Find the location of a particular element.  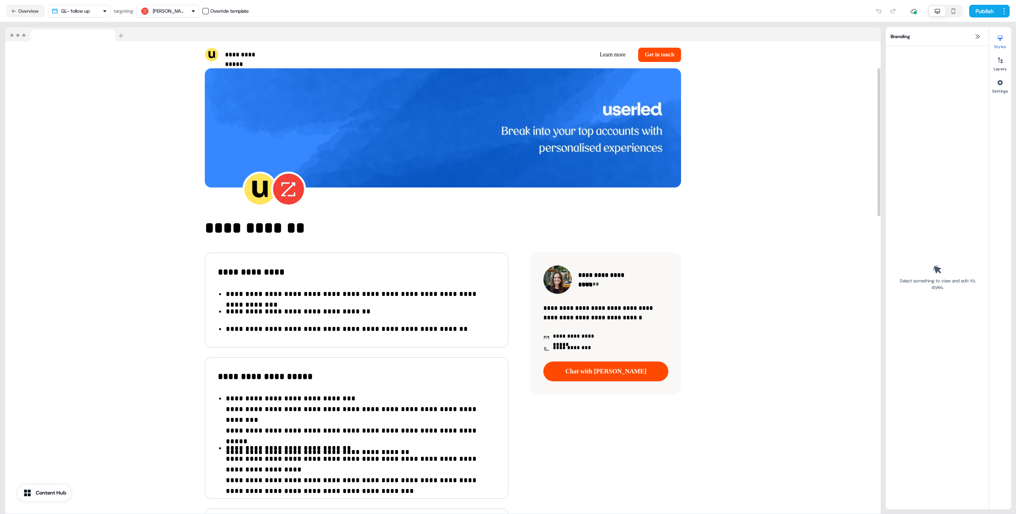

div: Image is located at coordinates (443, 128).